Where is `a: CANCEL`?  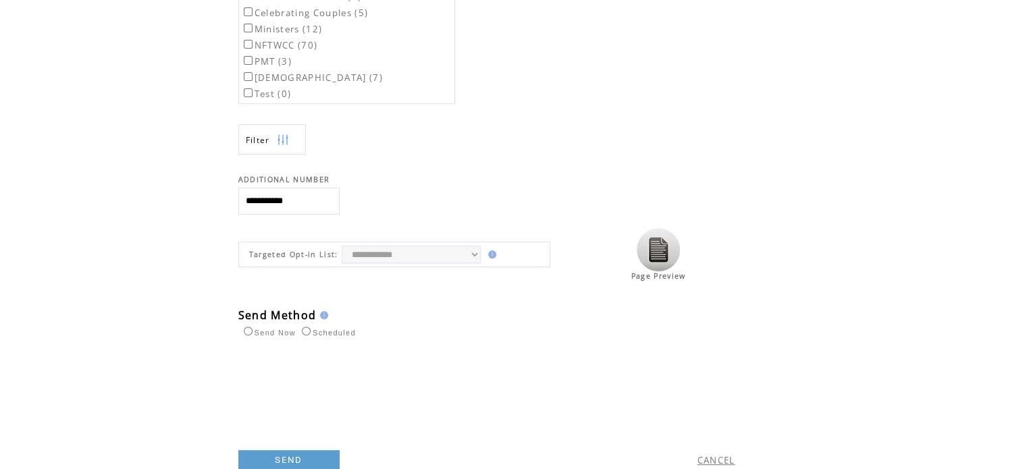
a: CANCEL is located at coordinates (716, 460).